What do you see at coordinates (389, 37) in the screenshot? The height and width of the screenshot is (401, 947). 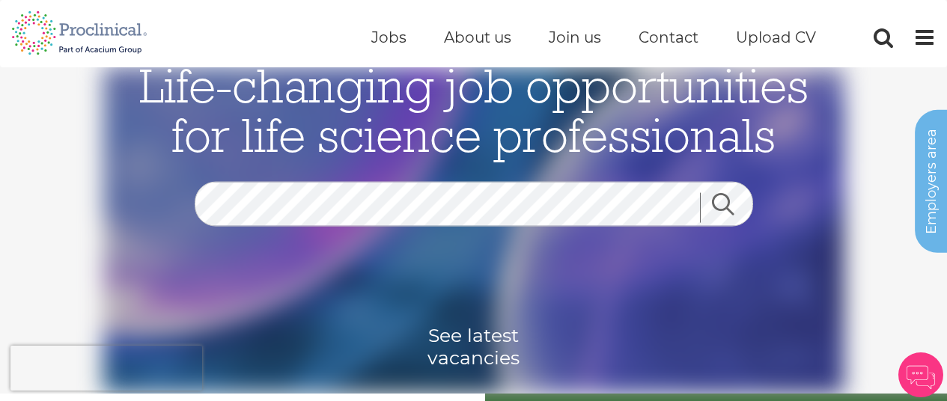 I see `span: Jobs` at bounding box center [389, 37].